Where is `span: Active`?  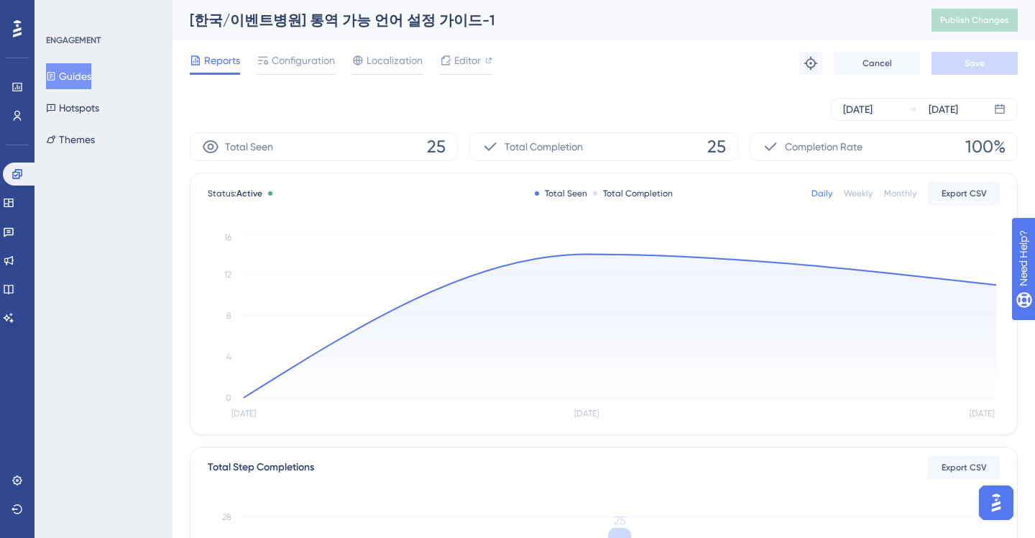 span: Active is located at coordinates (249, 193).